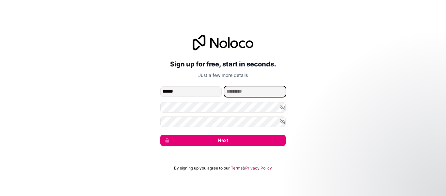  What do you see at coordinates (223, 64) in the screenshot?
I see `h2: Sign up for free, start in seconds.` at bounding box center [223, 64].